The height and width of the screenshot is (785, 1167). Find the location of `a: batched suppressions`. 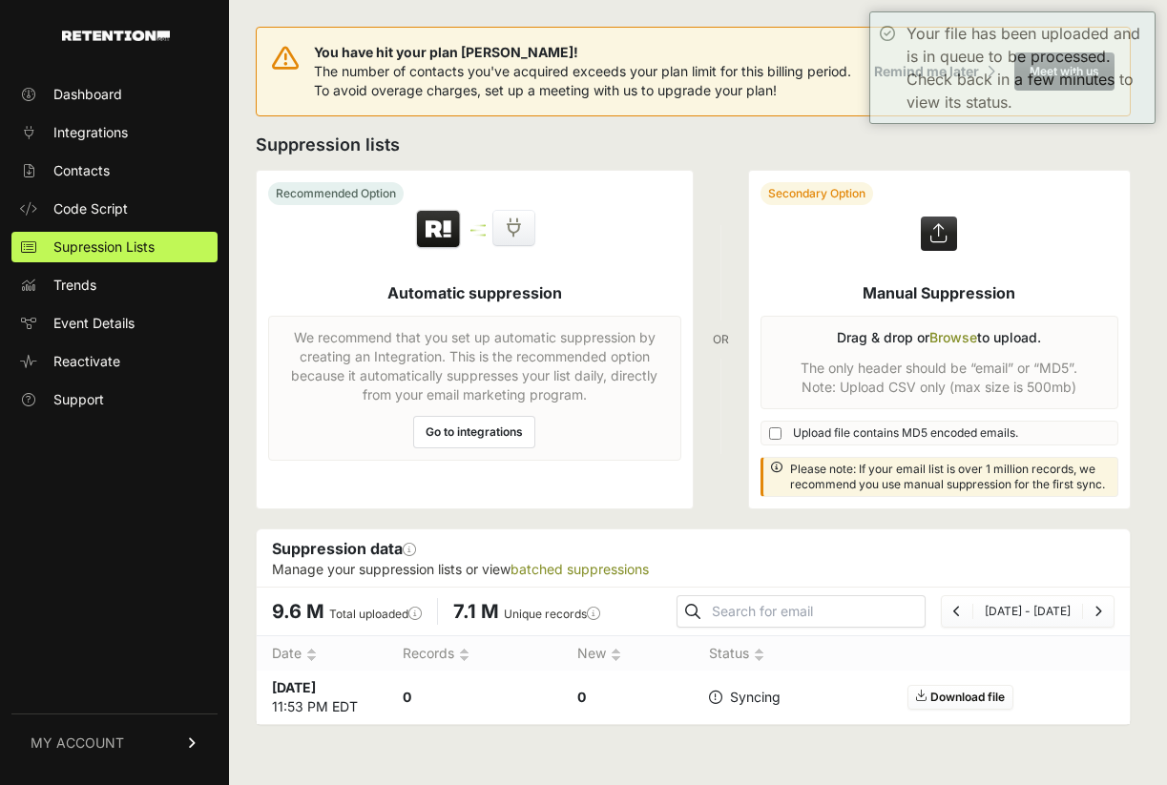

a: batched suppressions is located at coordinates (579, 569).